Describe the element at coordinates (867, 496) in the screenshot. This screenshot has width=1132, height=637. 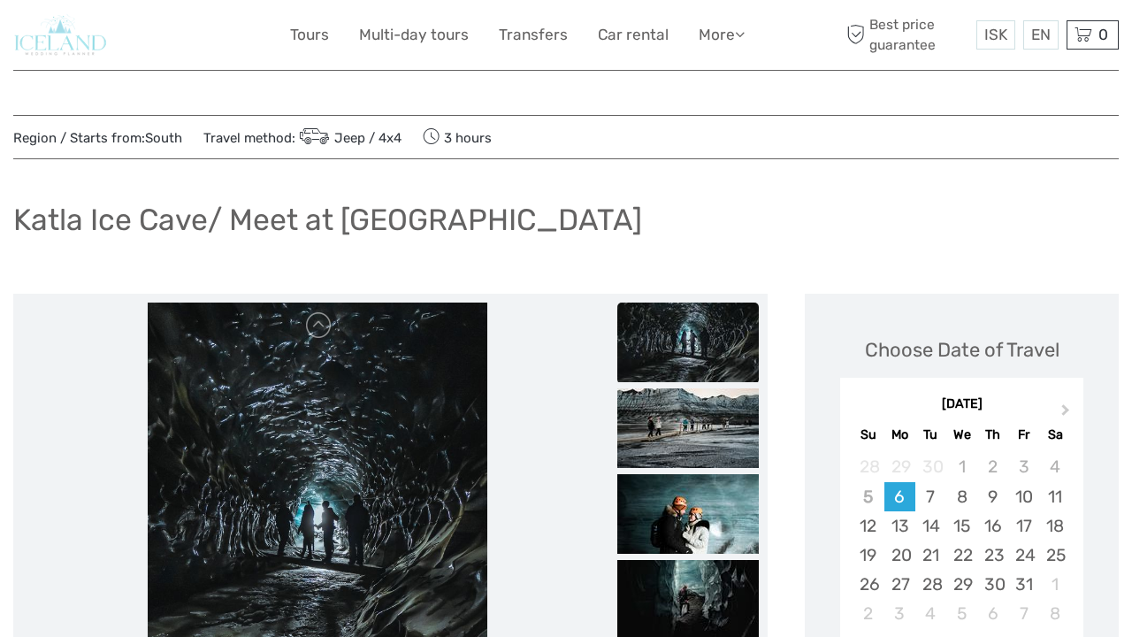
I see `div: Not available Sunday, October 5th, 2025` at that location.